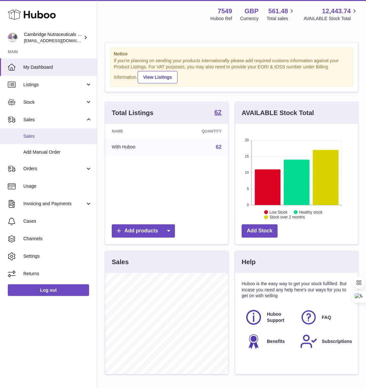 This screenshot has width=366, height=388. What do you see at coordinates (58, 152) in the screenshot?
I see `span: Add Manual Order` at bounding box center [58, 152].